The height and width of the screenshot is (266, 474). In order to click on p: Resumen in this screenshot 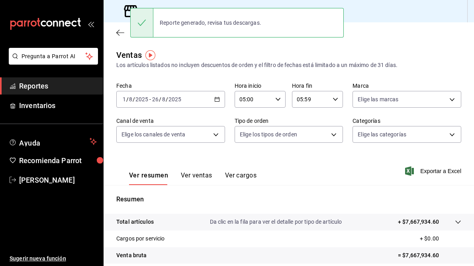, I will do `click(289, 199)`.